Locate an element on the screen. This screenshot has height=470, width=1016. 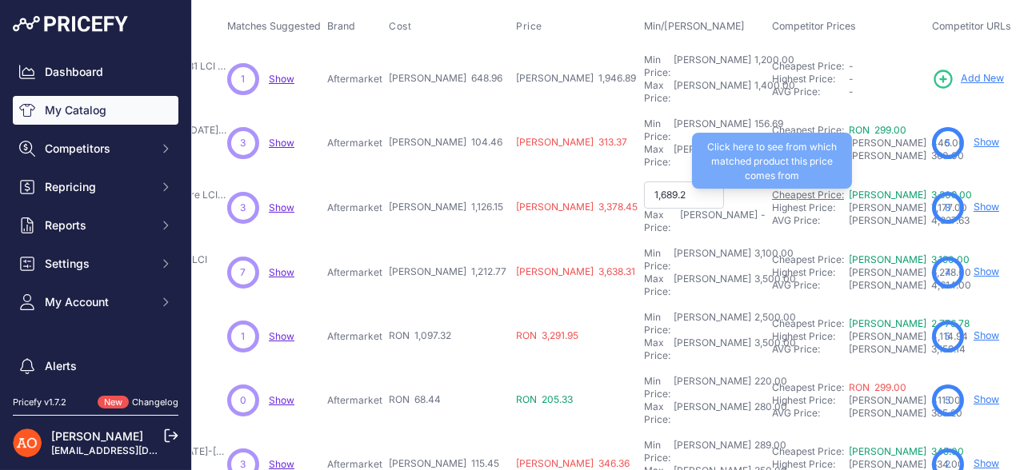
nav: Sidebar is located at coordinates (95, 250).